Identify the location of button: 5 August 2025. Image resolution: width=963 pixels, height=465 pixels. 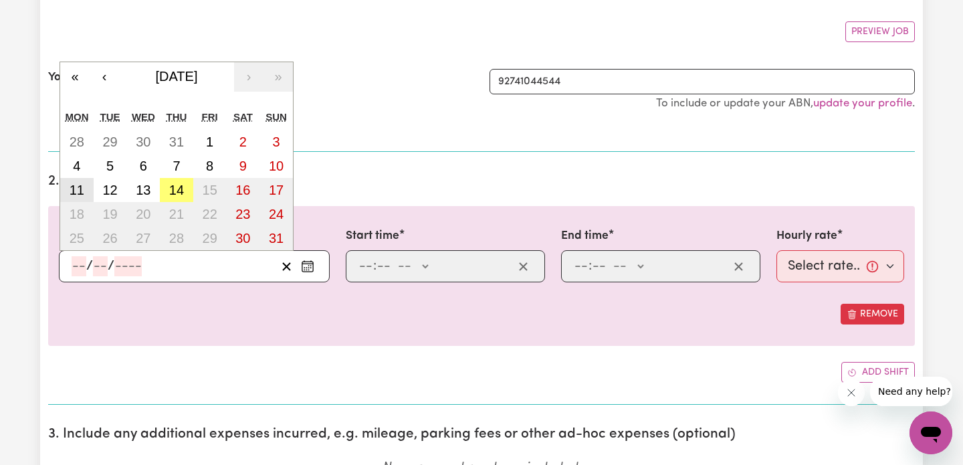
(110, 166).